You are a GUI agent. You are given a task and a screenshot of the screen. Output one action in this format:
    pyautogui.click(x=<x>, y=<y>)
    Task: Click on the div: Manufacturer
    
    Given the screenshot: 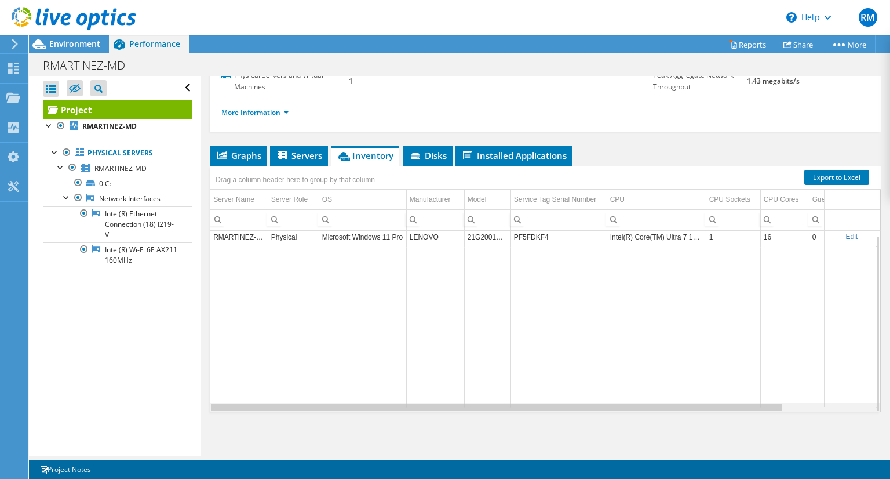 What is the action you would take?
    pyautogui.click(x=430, y=199)
    